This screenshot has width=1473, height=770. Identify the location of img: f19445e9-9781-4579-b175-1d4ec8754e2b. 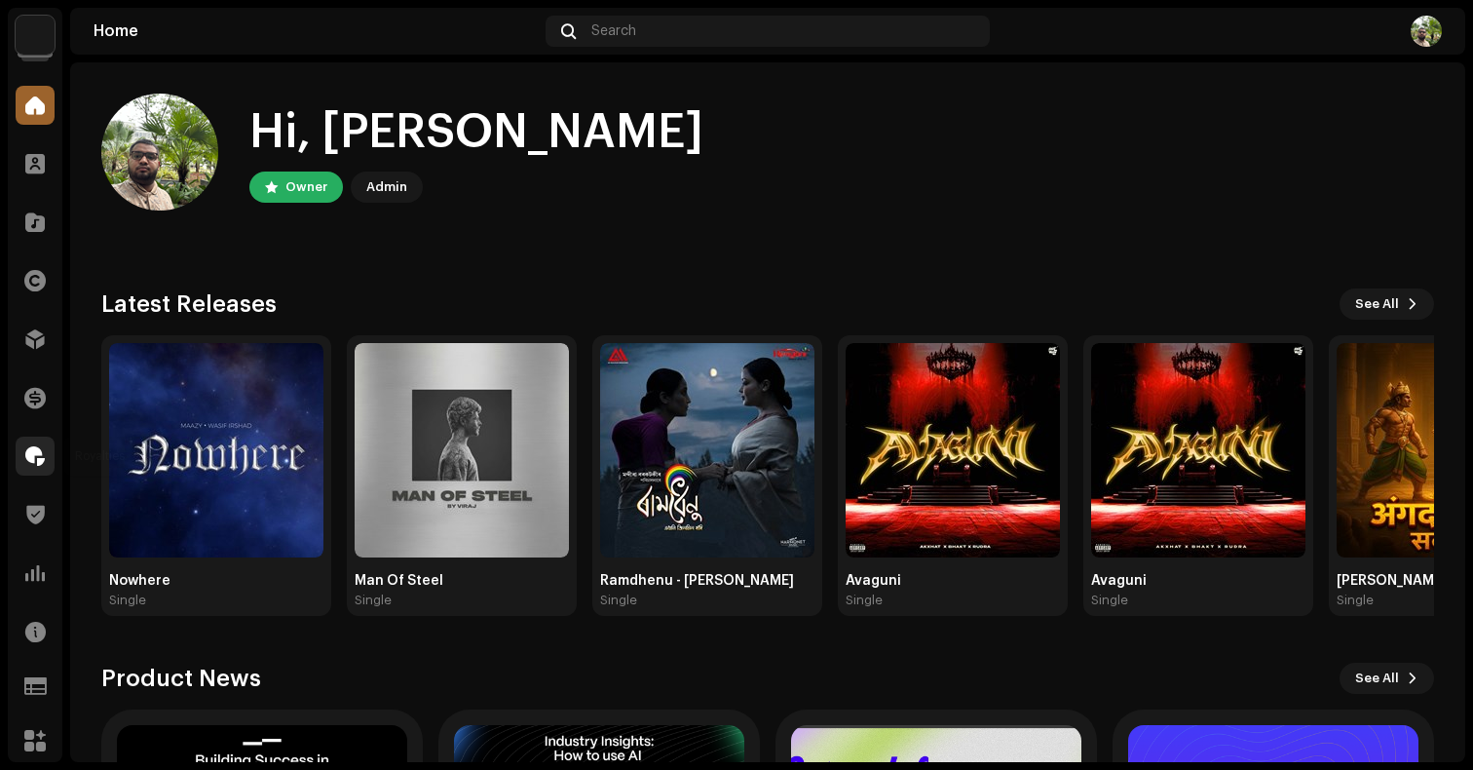
(216, 450).